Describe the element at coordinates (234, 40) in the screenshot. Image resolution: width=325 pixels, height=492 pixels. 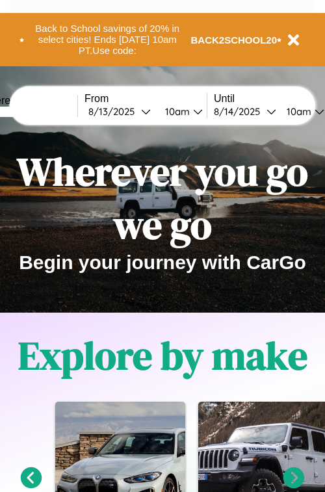
I see `b: BACK2SCHOOL20` at that location.